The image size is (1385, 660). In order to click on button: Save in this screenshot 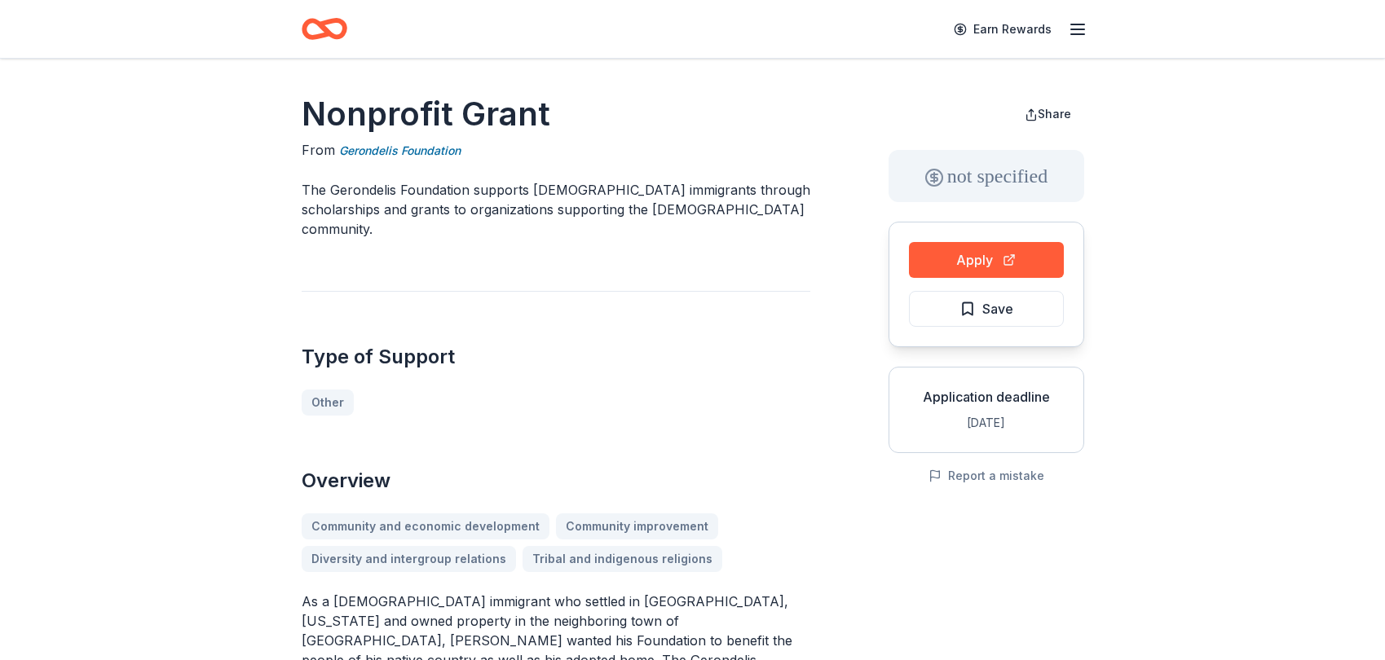, I will do `click(986, 309)`.